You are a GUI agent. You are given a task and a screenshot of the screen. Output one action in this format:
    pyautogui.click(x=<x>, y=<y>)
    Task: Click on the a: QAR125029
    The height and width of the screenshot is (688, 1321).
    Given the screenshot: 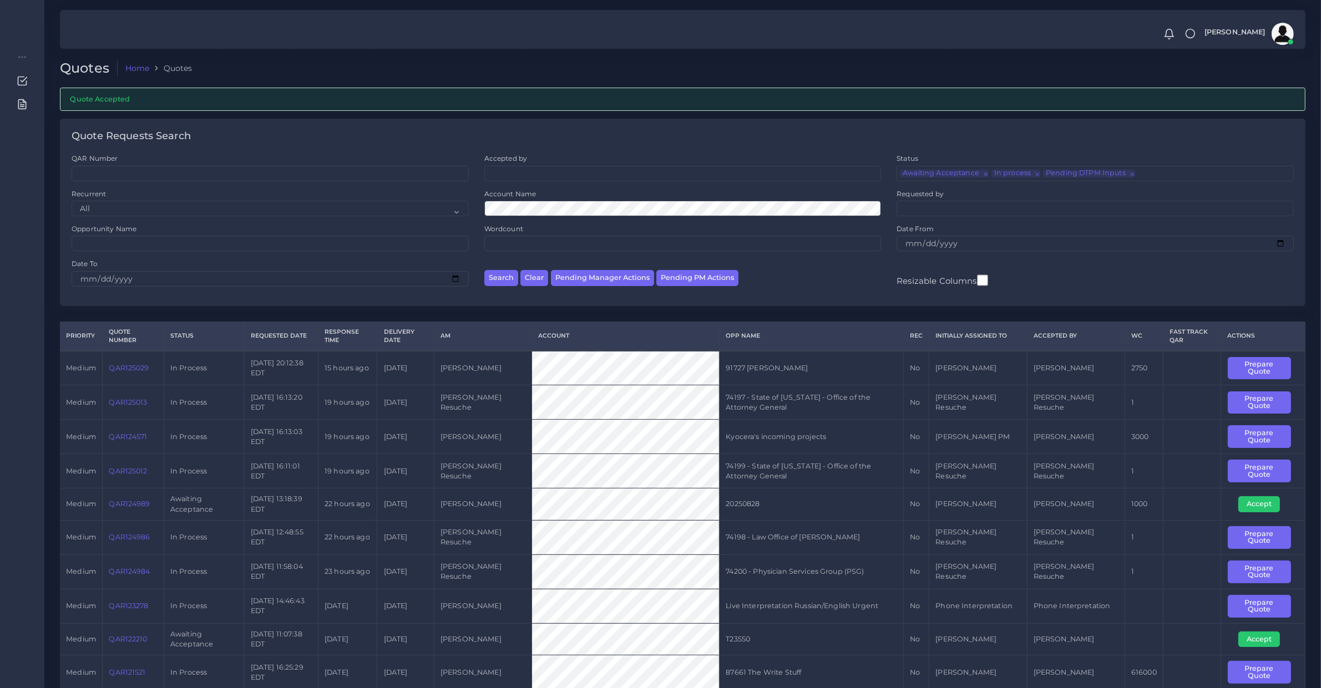 What is the action you would take?
    pyautogui.click(x=129, y=368)
    